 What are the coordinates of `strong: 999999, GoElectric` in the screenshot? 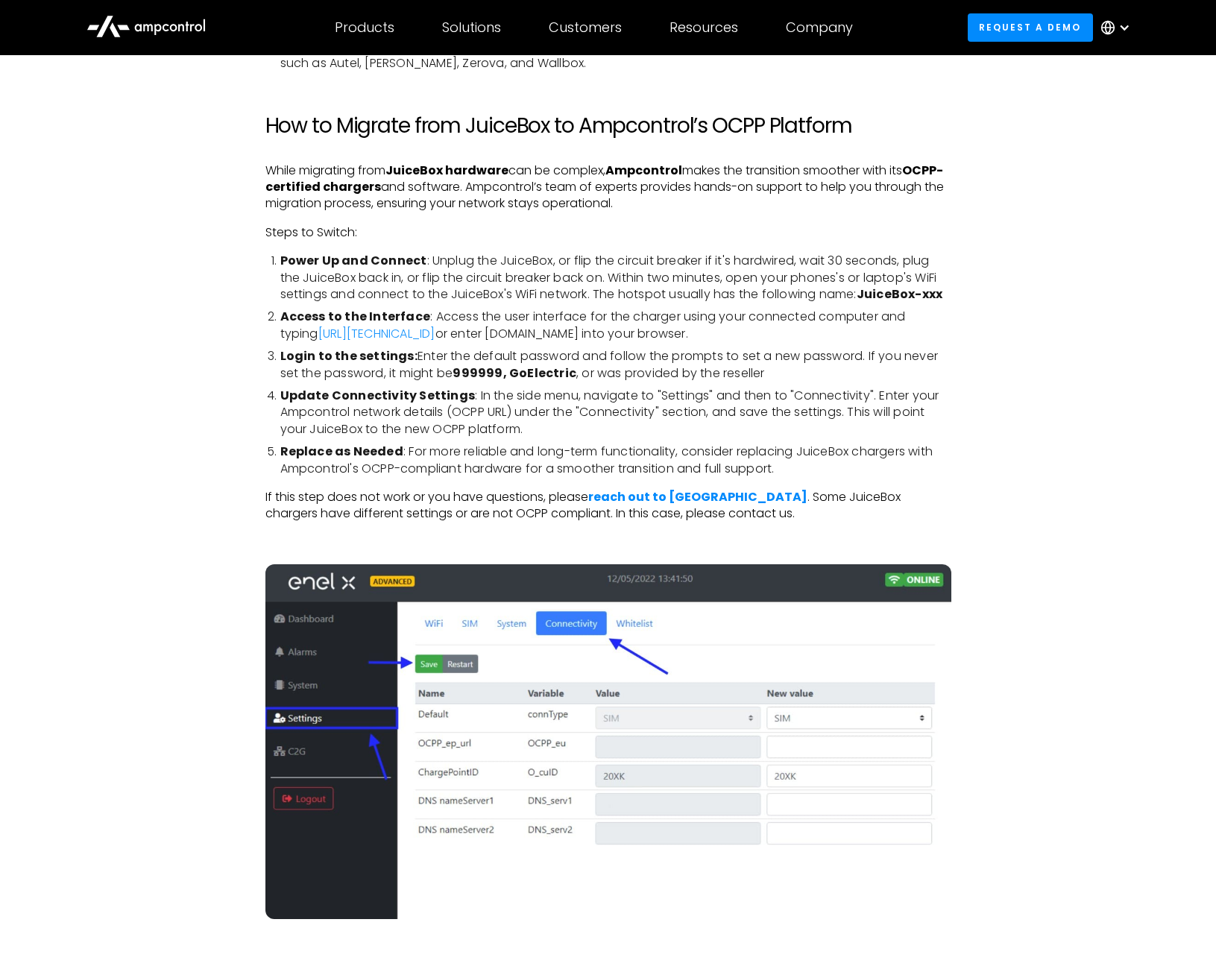 It's located at (514, 373).